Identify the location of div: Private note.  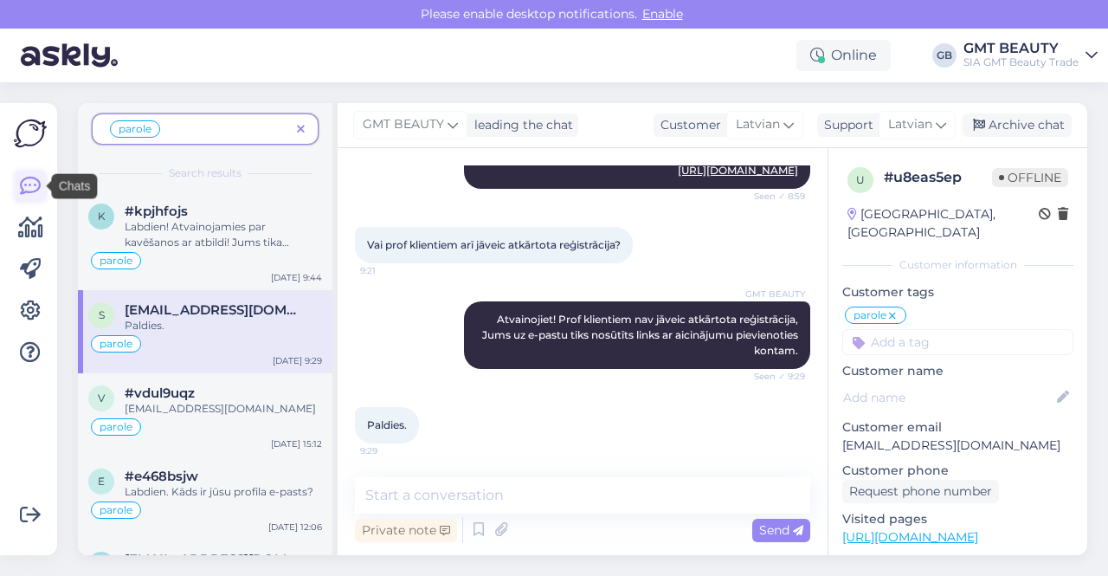
(406, 530).